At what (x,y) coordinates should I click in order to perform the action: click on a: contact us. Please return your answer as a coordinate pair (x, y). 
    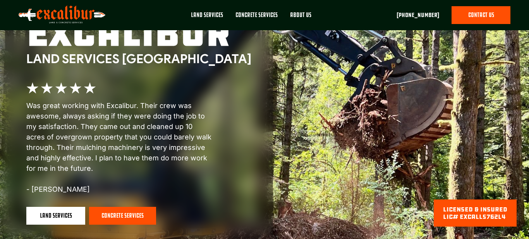
    Looking at the image, I should click on (481, 15).